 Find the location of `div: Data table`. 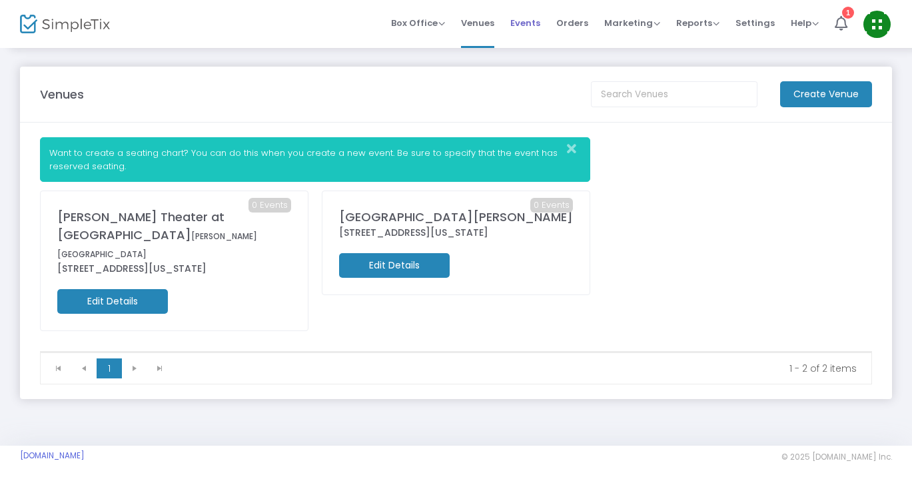

div: Data table is located at coordinates (456, 352).